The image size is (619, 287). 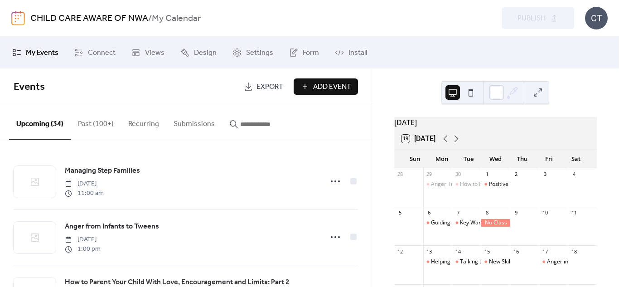 I want to click on div: 6, so click(x=429, y=212).